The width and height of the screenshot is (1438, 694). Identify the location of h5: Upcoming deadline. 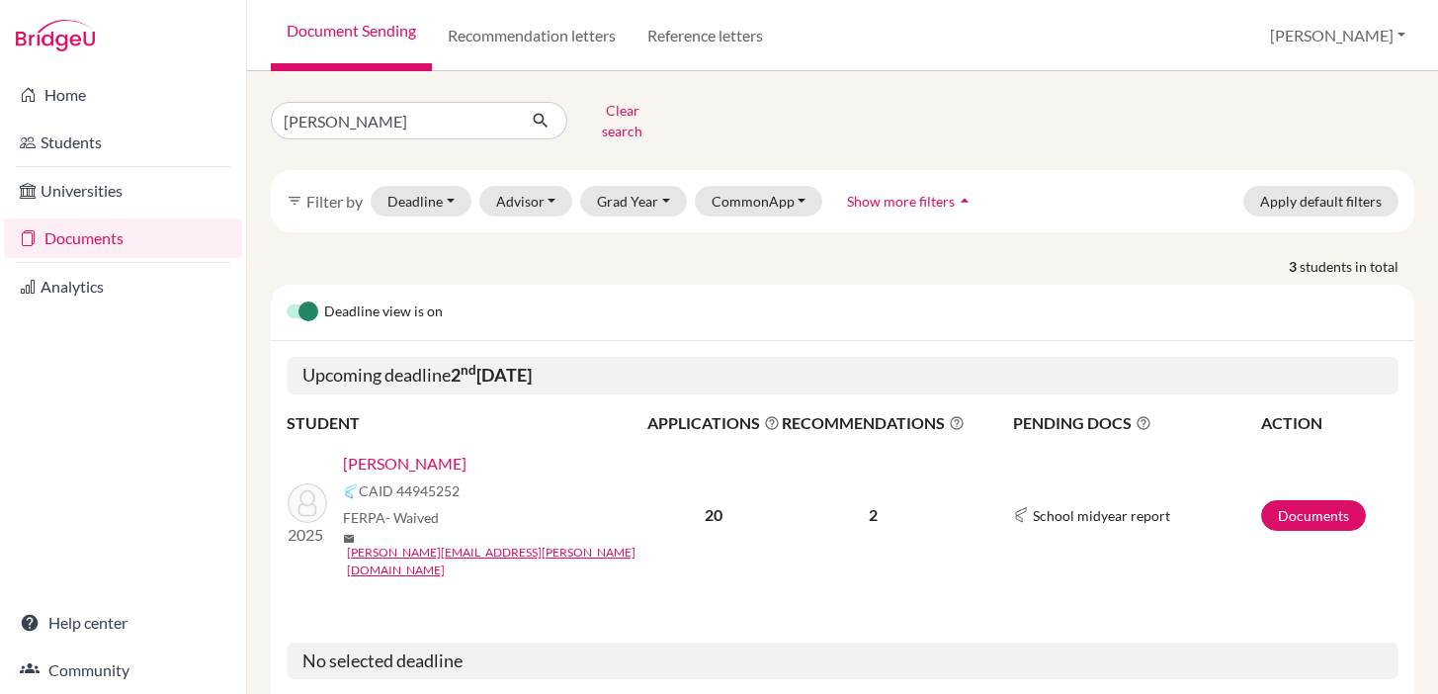
(842, 375).